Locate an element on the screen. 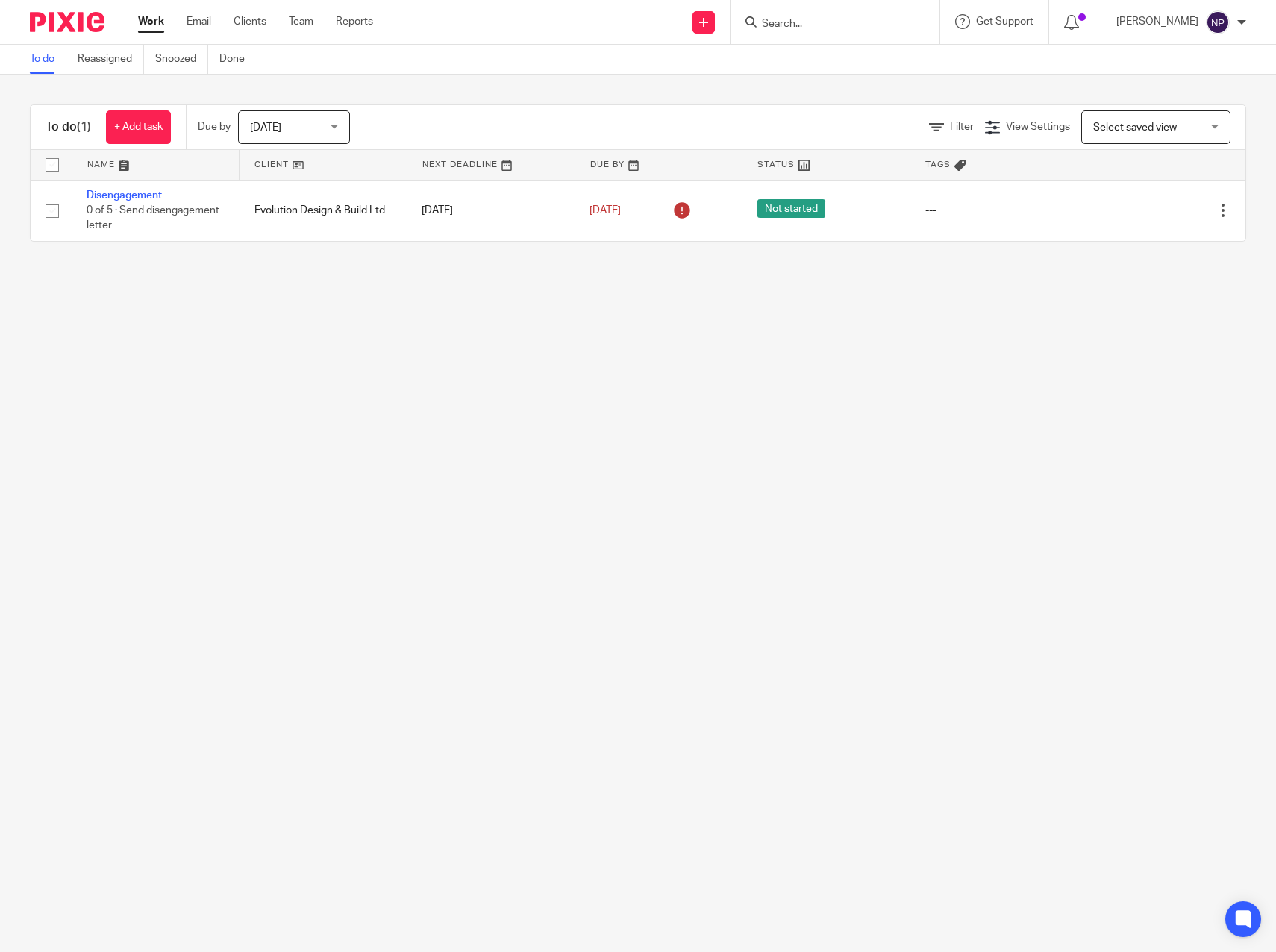 The height and width of the screenshot is (952, 1276). span: 0 of 5 · Send disengagement letter is located at coordinates (153, 218).